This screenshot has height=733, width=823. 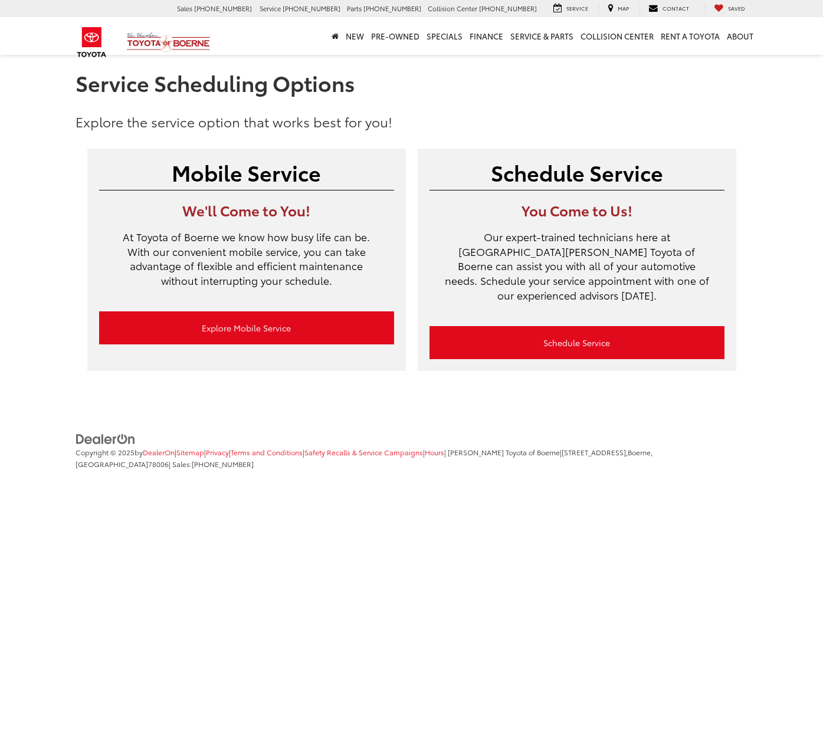 I want to click on a: Safety Recalls & Service Campaigns, Opens in a new tab, so click(x=363, y=452).